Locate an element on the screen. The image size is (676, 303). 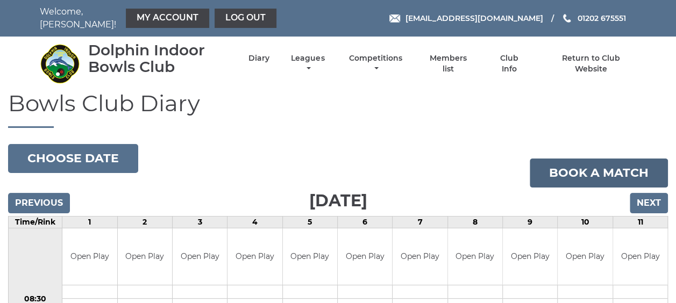
a: Club Info is located at coordinates (509, 63).